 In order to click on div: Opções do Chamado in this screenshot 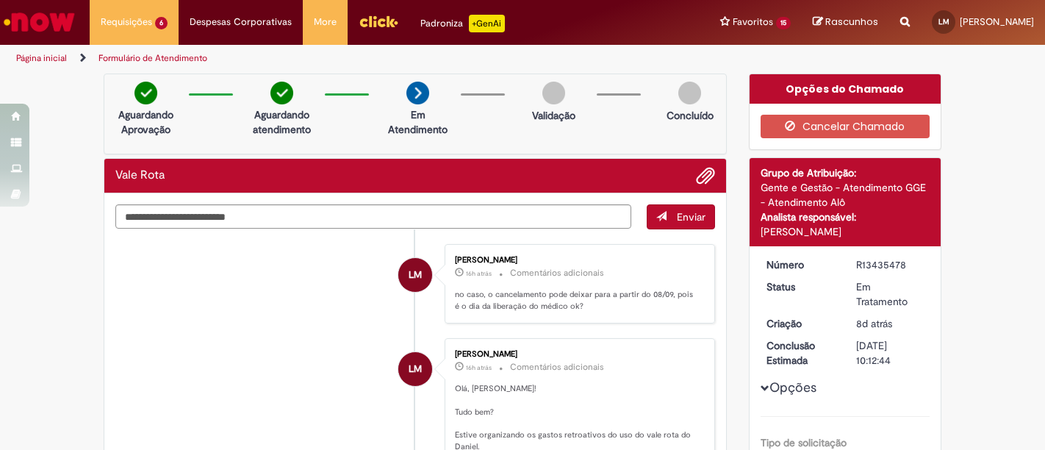, I will do `click(845, 89)`.